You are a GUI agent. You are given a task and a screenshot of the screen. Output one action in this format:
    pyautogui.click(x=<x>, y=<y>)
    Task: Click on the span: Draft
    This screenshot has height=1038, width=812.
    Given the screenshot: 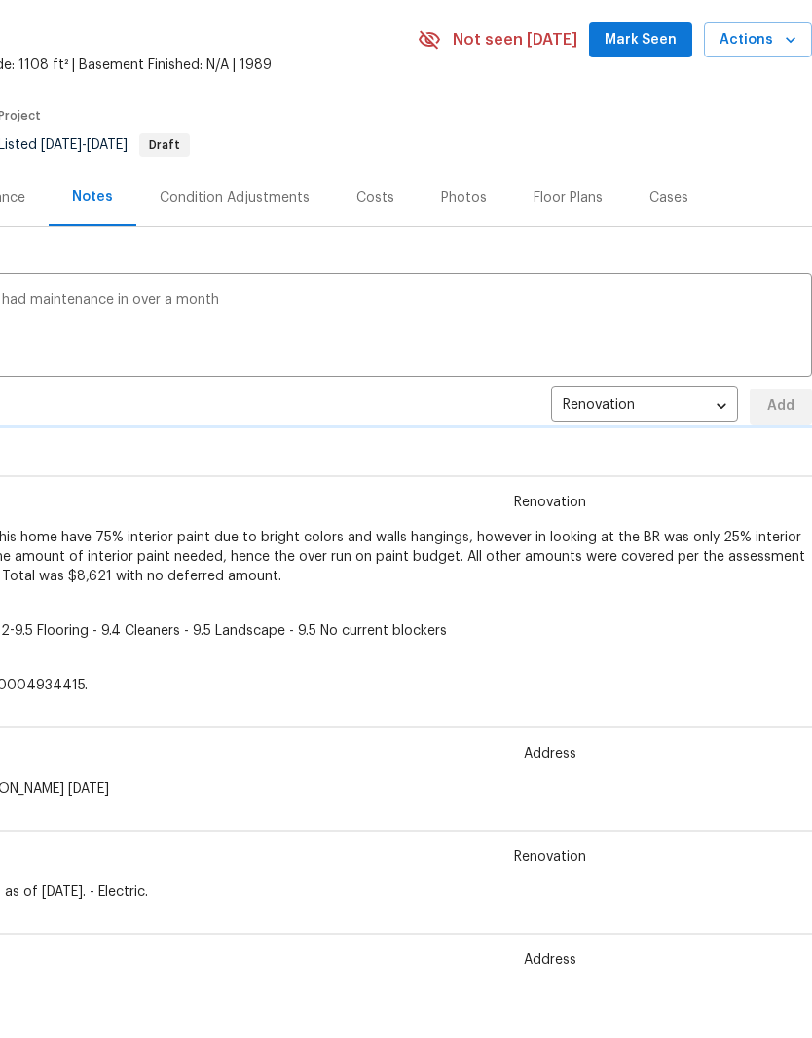 What is the action you would take?
    pyautogui.click(x=164, y=145)
    